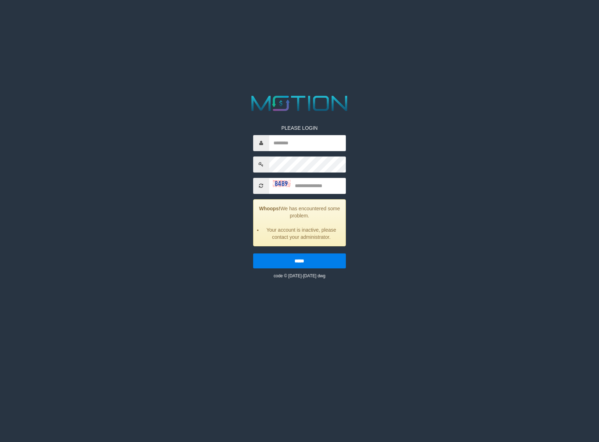 This screenshot has width=599, height=442. Describe the element at coordinates (300, 223) in the screenshot. I see `div: We has encountered some problem.` at that location.